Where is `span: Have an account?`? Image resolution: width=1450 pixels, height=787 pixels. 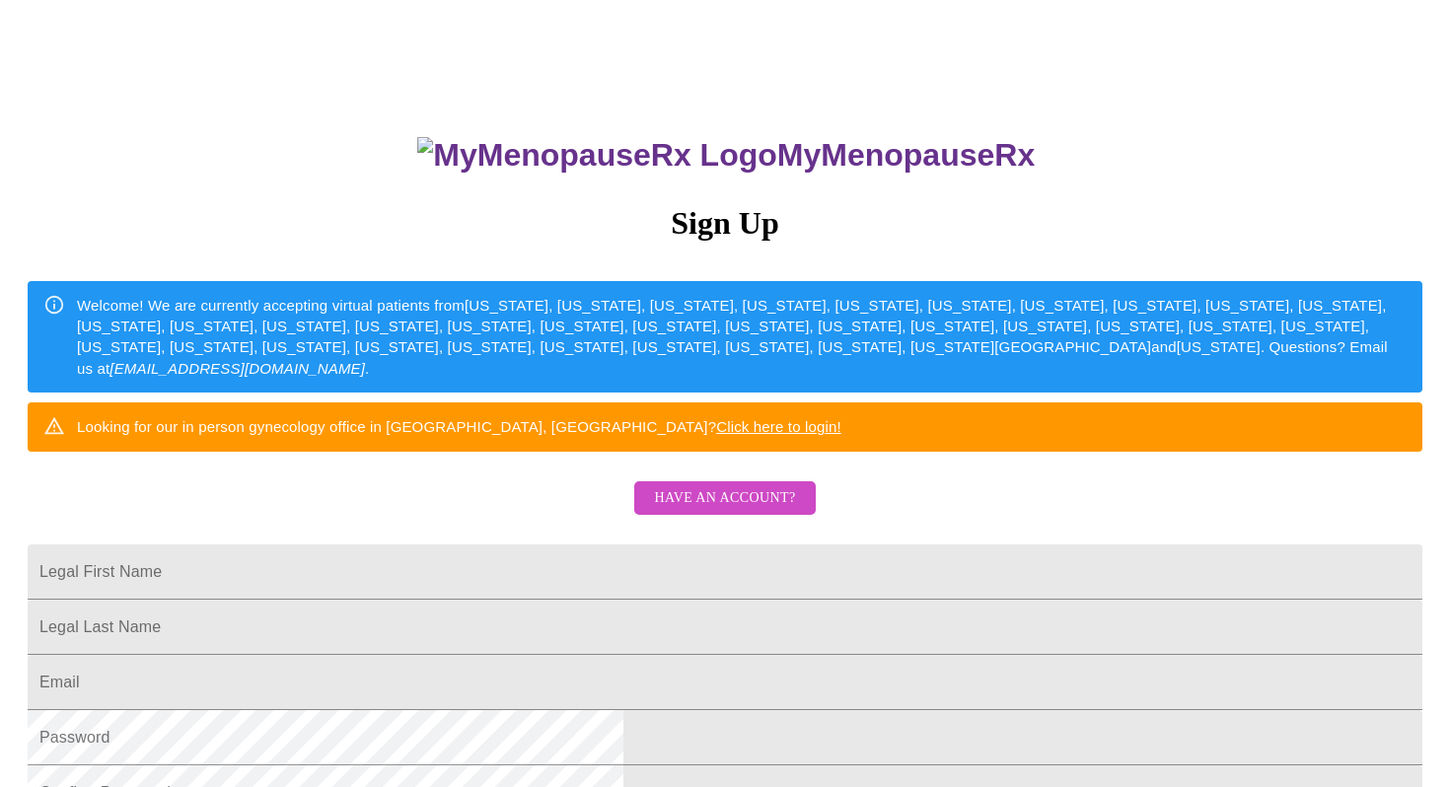 span: Have an account? is located at coordinates (724, 498).